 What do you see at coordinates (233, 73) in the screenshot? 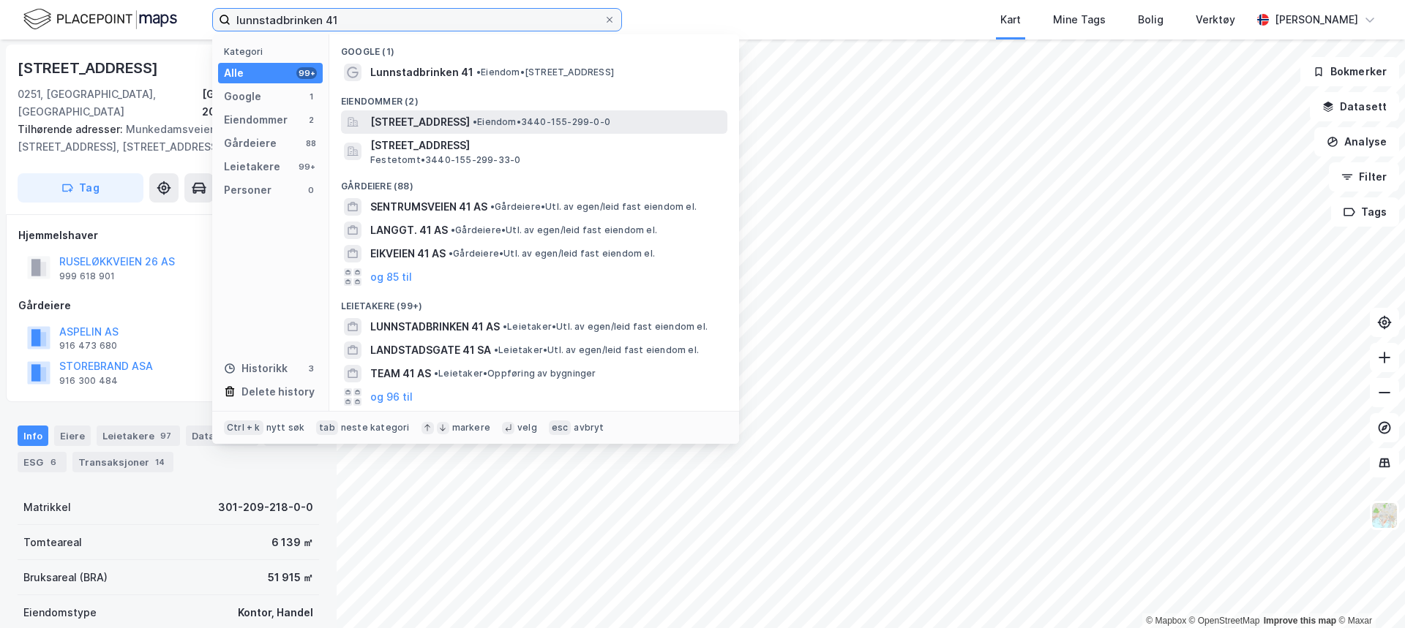
I see `div: Alle` at bounding box center [233, 73].